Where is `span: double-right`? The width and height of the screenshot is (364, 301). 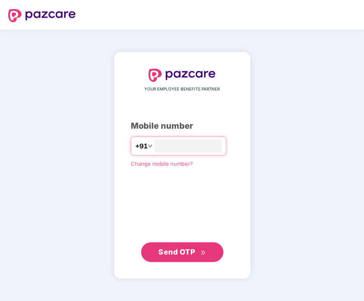
span: double-right is located at coordinates (203, 252).